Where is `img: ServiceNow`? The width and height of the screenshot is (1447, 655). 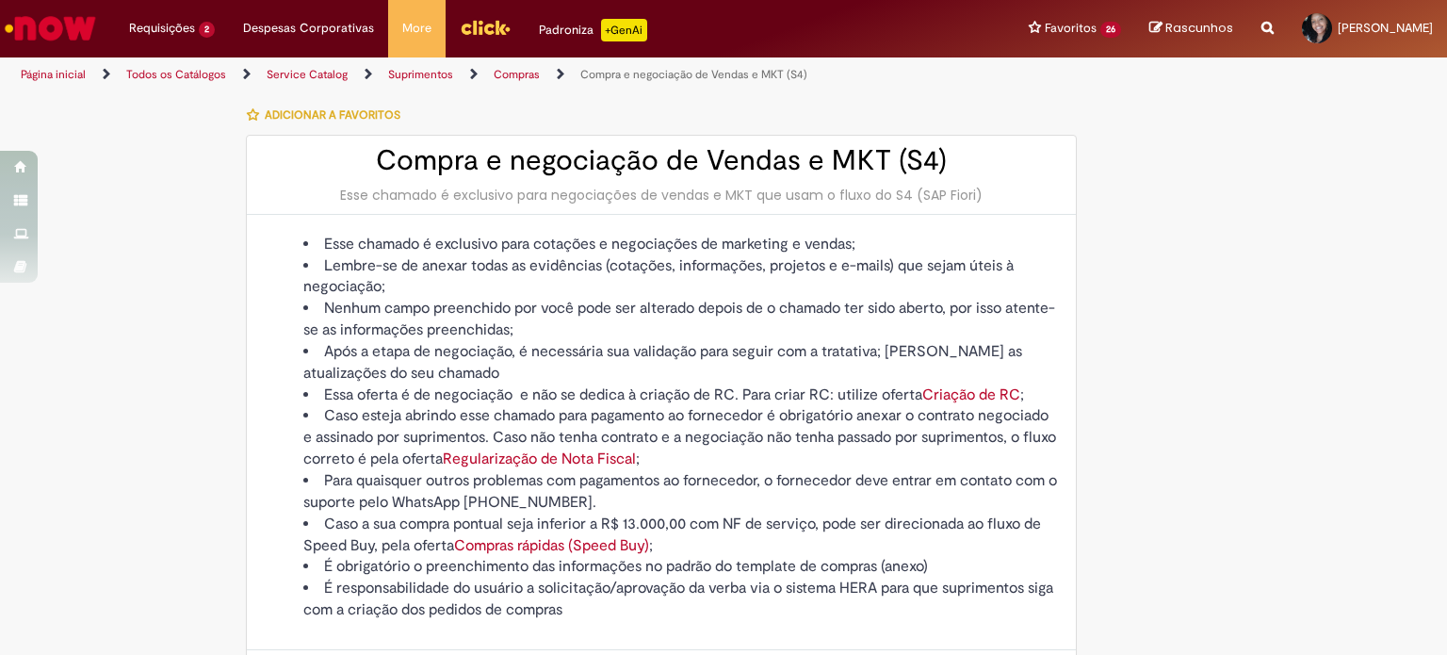 img: ServiceNow is located at coordinates (50, 28).